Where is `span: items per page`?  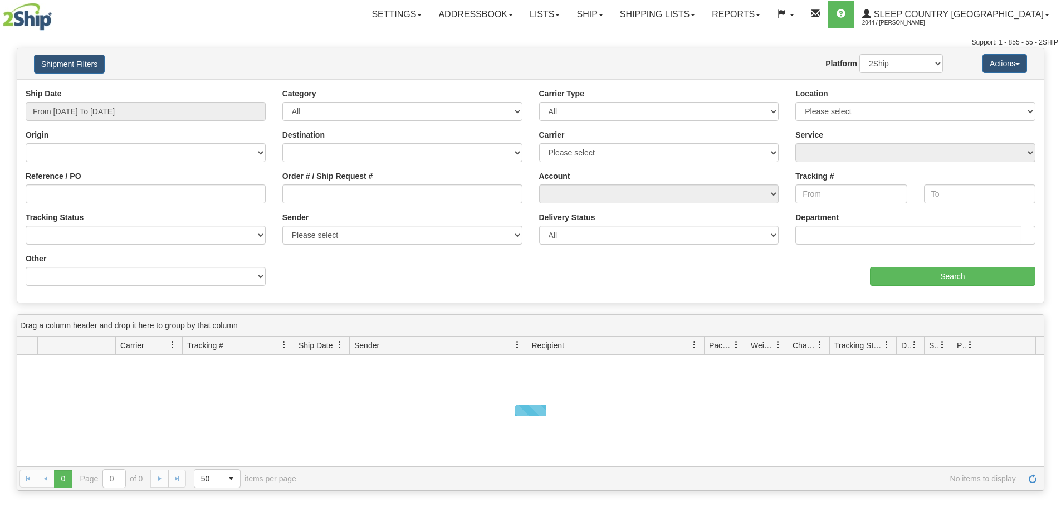
span: items per page is located at coordinates (245, 478).